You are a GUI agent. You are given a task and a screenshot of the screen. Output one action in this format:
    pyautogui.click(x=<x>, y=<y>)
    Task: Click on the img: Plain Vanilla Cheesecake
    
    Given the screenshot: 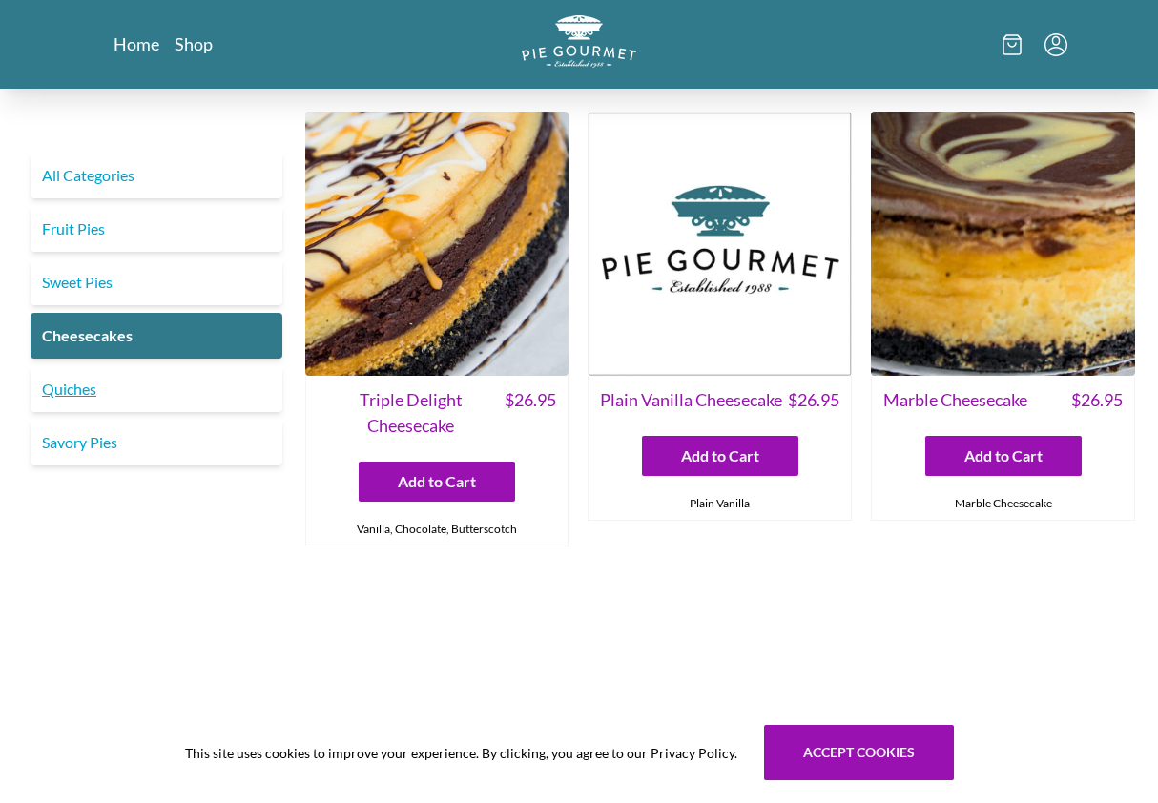 What is the action you would take?
    pyautogui.click(x=719, y=243)
    